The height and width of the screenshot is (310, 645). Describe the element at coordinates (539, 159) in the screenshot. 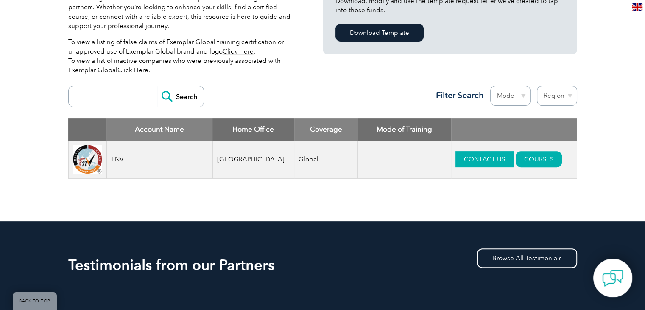

I see `a: COURSES` at that location.